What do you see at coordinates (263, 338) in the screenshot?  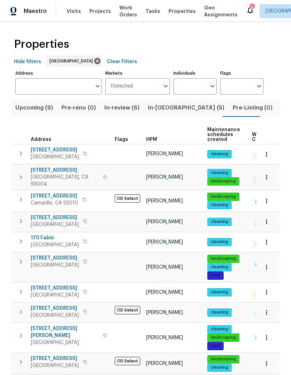 I see `span: 9 Done` at bounding box center [263, 338].